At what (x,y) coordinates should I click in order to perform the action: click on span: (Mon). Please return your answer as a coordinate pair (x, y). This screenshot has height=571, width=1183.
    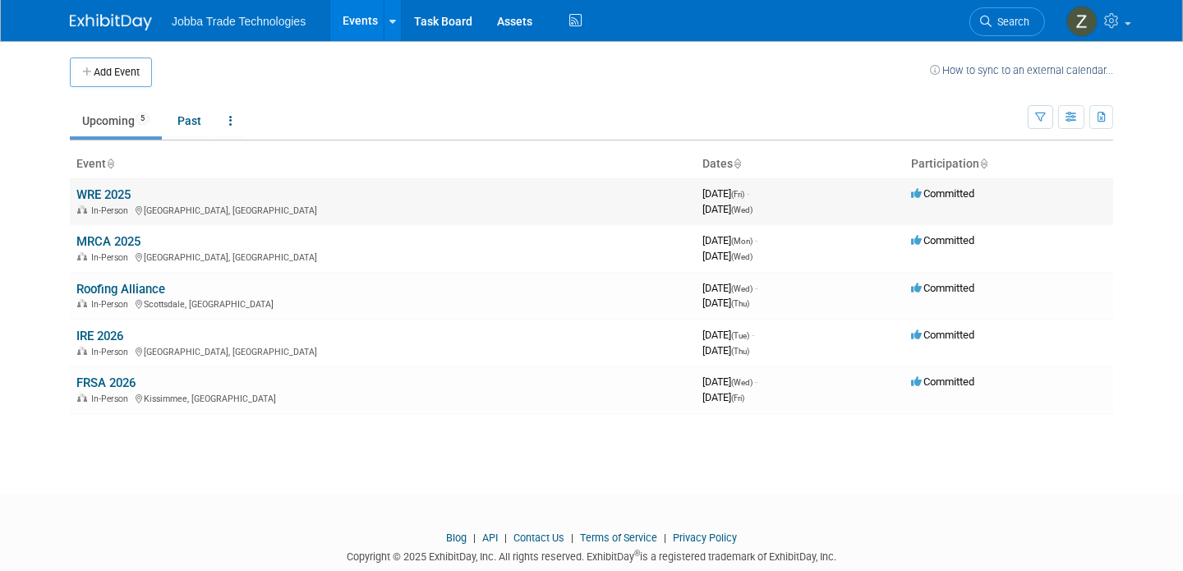
    Looking at the image, I should click on (742, 241).